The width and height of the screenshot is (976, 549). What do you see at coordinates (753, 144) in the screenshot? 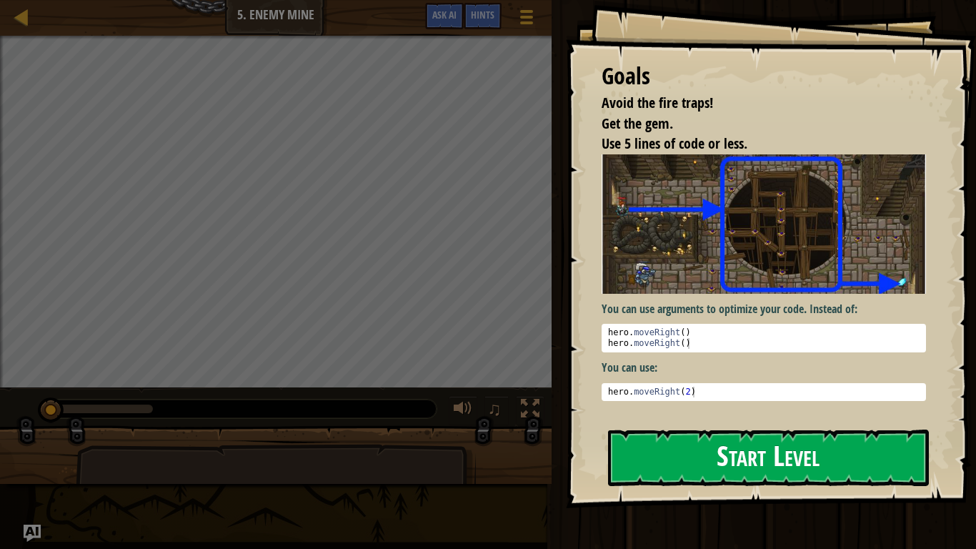
I see `li: Use 5 lines of code or less.` at bounding box center [753, 144].